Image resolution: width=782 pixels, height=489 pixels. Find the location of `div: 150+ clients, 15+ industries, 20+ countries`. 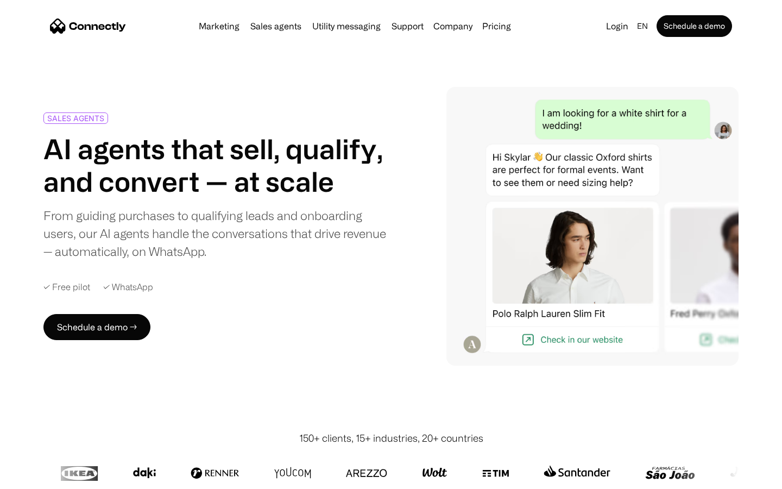

div: 150+ clients, 15+ industries, 20+ countries is located at coordinates (391, 438).